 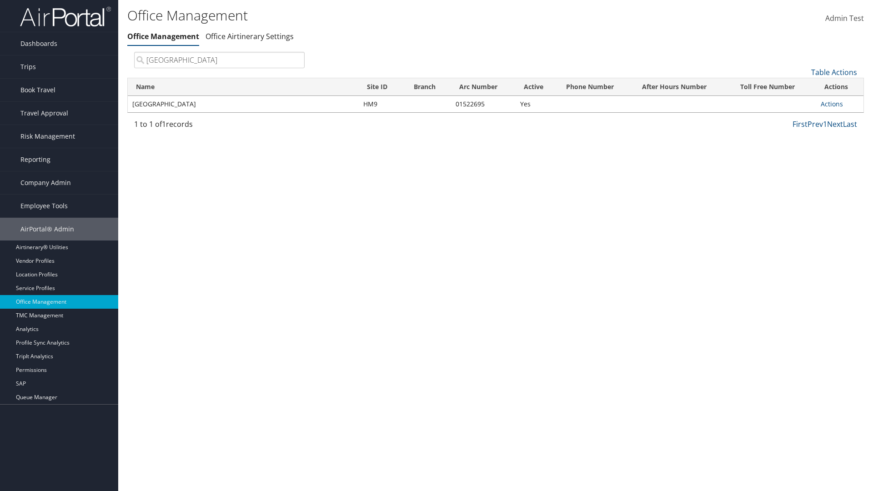 I want to click on span: Admin Test, so click(x=845, y=18).